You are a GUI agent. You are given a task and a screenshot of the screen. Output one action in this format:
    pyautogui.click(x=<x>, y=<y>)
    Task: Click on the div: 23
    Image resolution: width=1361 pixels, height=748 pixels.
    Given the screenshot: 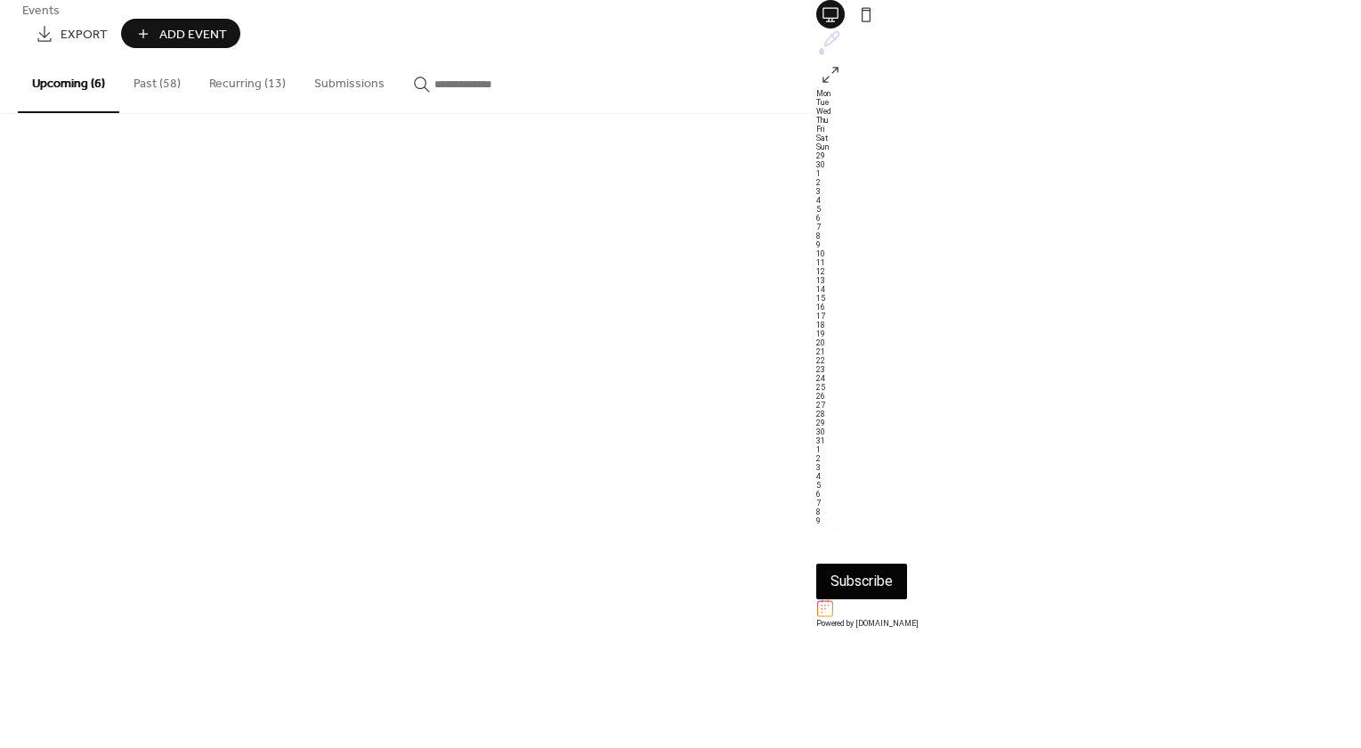 What is the action you would take?
    pyautogui.click(x=1089, y=370)
    